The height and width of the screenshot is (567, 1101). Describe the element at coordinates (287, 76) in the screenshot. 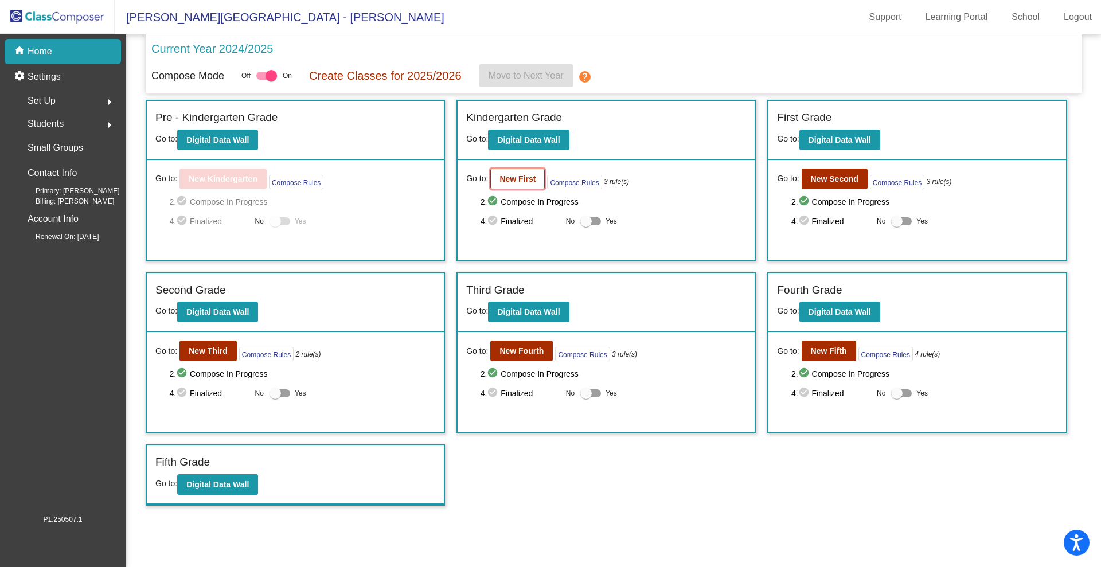

I see `span: On` at that location.